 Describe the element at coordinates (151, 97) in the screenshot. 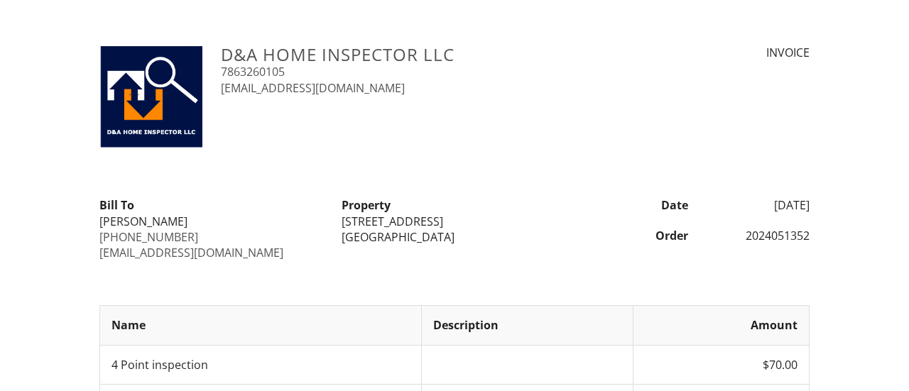

I see `img: LOGO.PNG` at that location.